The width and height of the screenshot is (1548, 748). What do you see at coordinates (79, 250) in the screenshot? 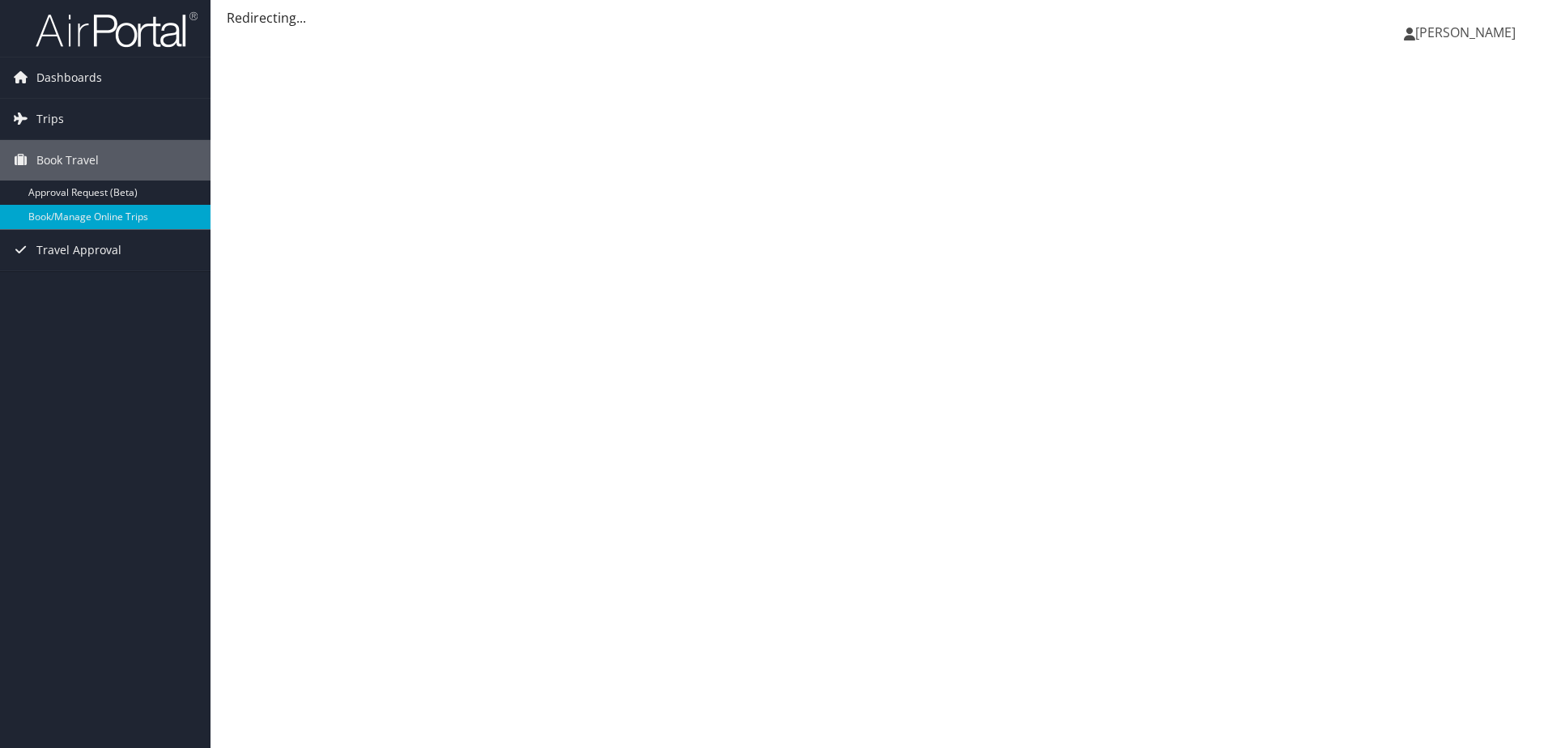
I see `span: Travel Approval` at bounding box center [79, 250].